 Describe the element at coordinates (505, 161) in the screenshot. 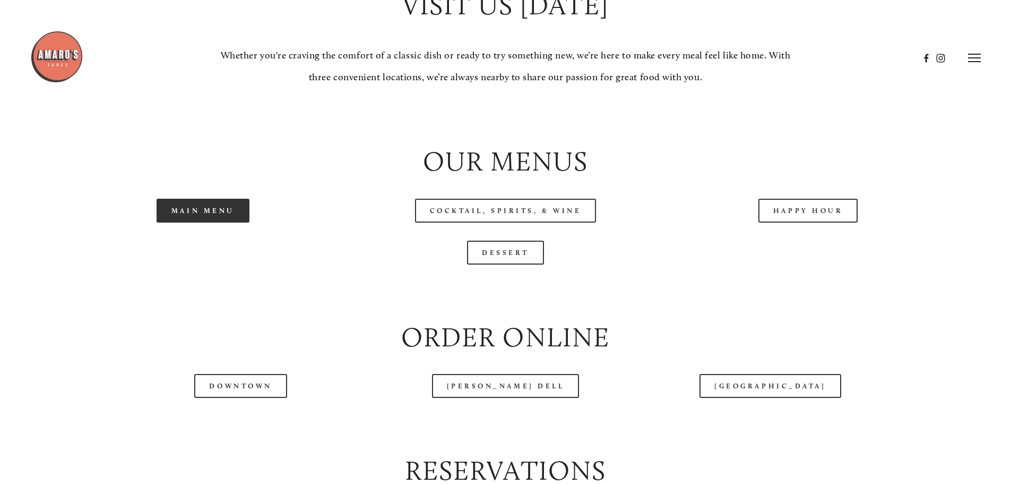

I see `h2: Our Menus` at that location.